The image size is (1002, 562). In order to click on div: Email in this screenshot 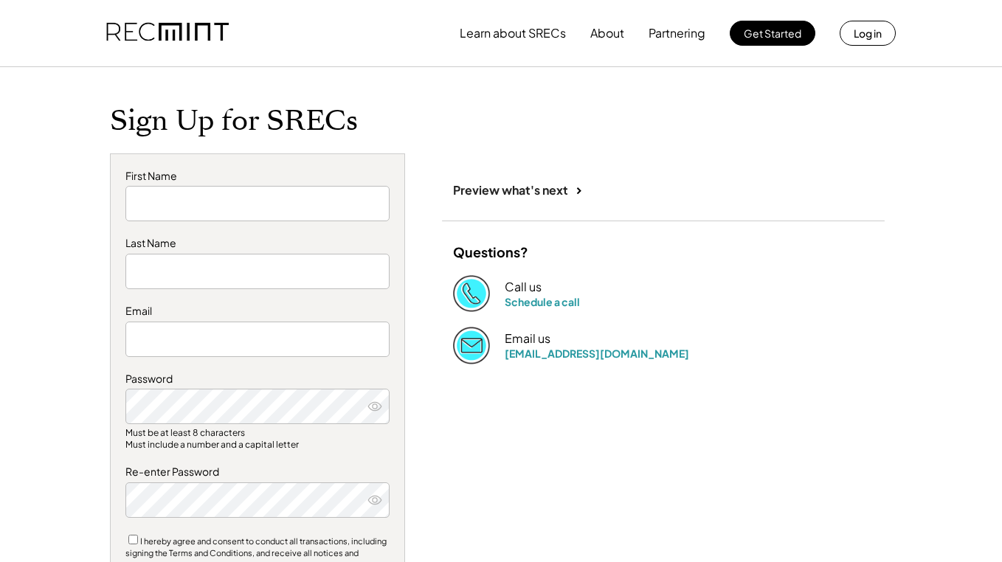, I will do `click(257, 311)`.